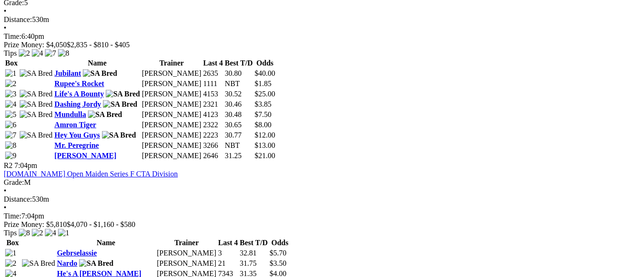 This screenshot has height=277, width=632. I want to click on a: Mr. Peregrine, so click(76, 145).